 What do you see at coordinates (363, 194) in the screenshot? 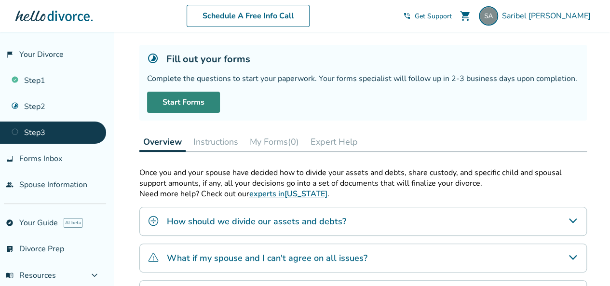
I see `p: Need more help? Check out our .` at bounding box center [363, 194].